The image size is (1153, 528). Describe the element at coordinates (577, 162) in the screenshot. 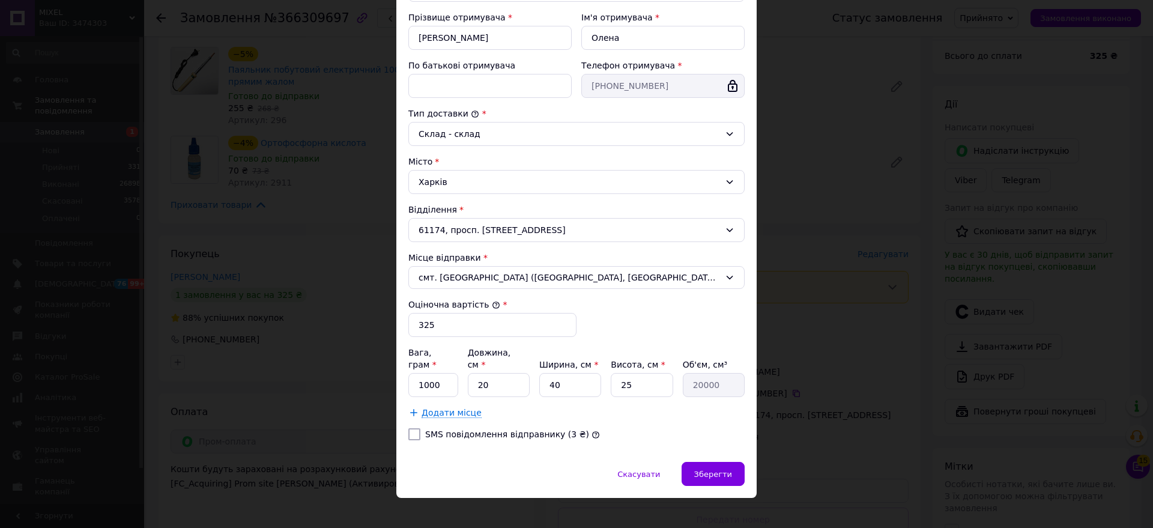

I see `div: Місто` at that location.